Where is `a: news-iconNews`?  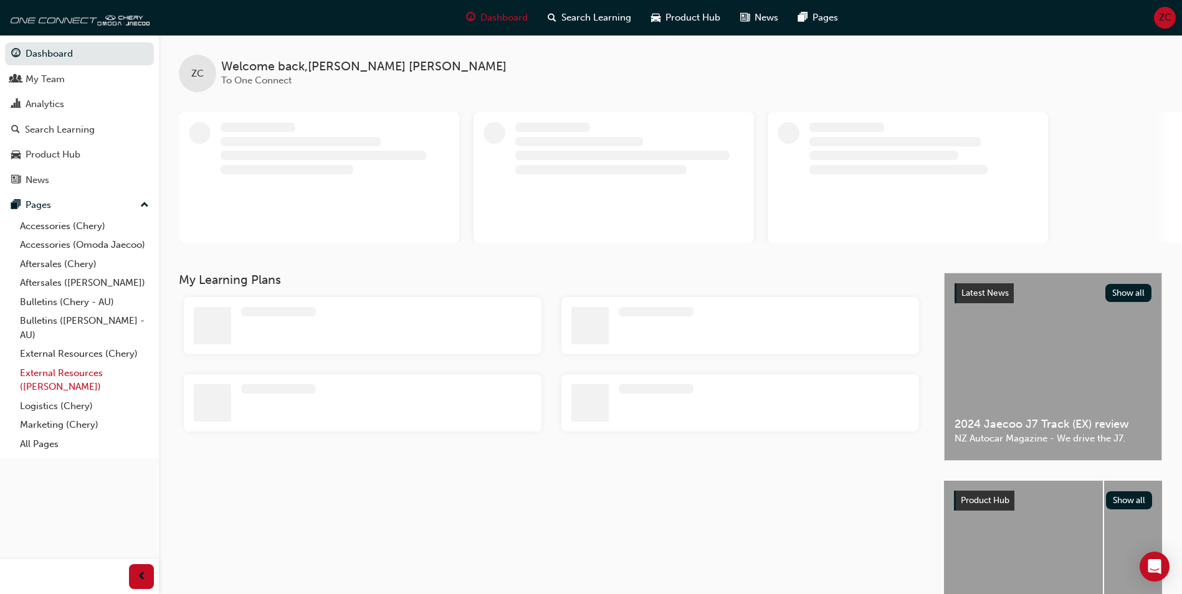
a: news-iconNews is located at coordinates (759, 17).